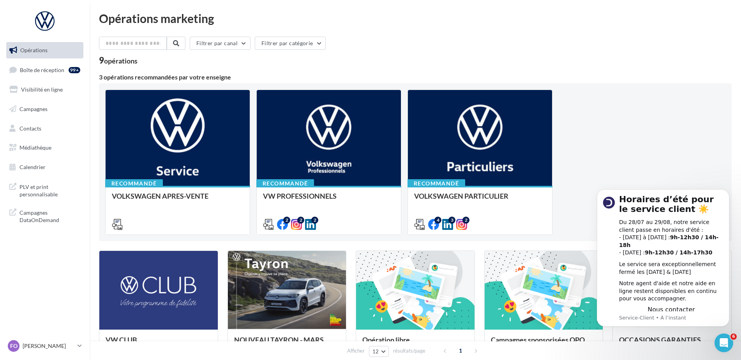 The width and height of the screenshot is (741, 360). What do you see at coordinates (50, 215) in the screenshot?
I see `span: Campagnes DataOnDemand` at bounding box center [50, 215].